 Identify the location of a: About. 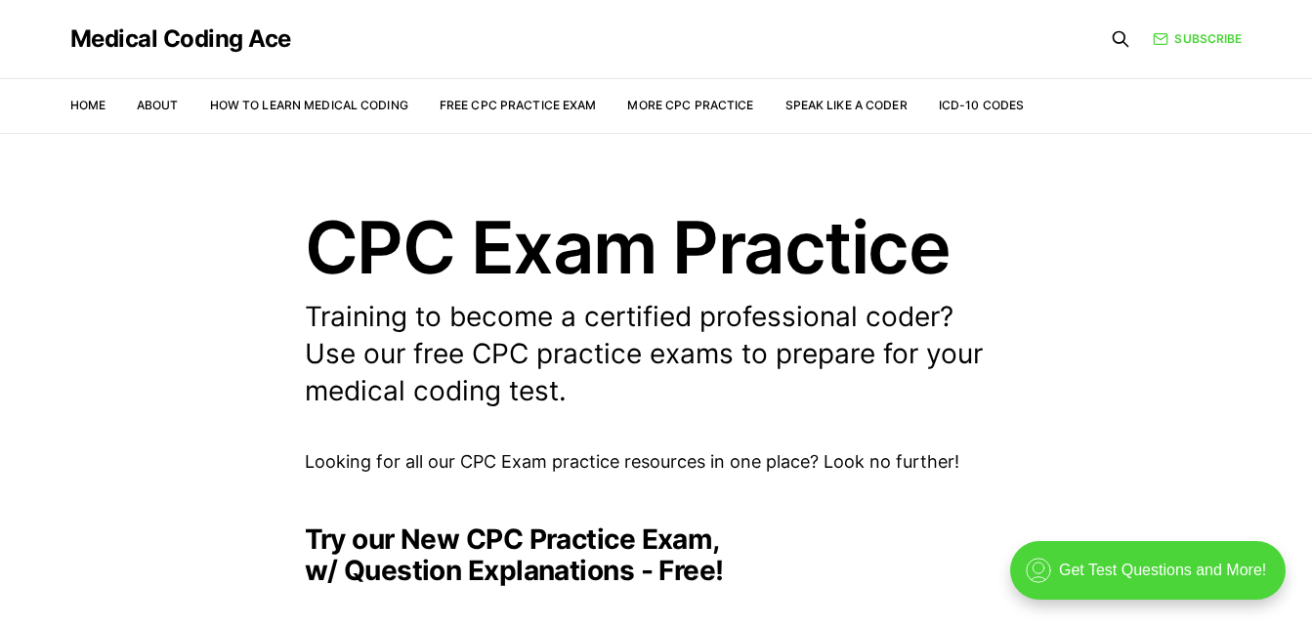
(157, 105).